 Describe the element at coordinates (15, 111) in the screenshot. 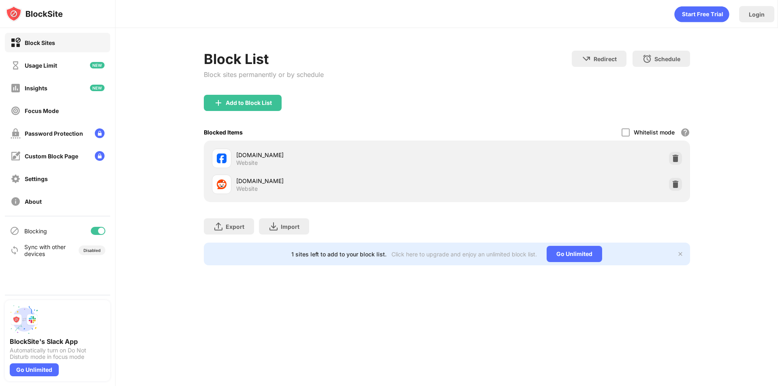

I see `img: focus-off.svg` at that location.